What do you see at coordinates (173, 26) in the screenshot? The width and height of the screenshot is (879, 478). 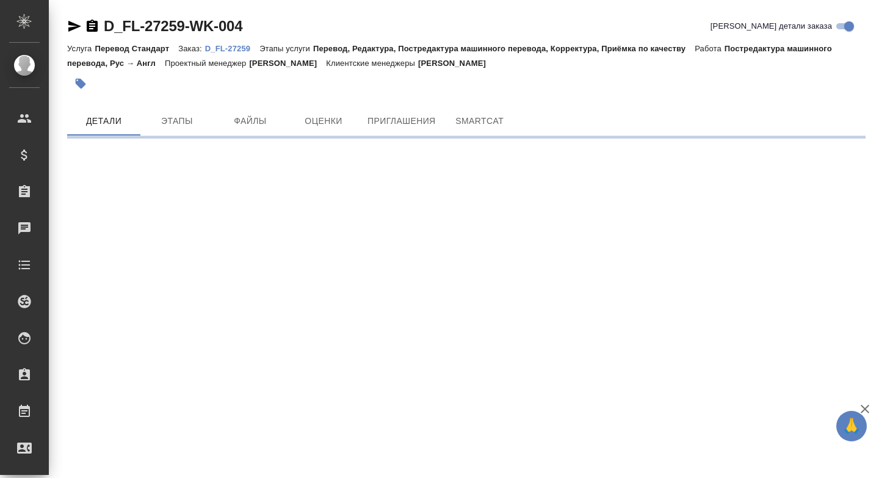 I see `a: D_FL-27259-WK-004` at bounding box center [173, 26].